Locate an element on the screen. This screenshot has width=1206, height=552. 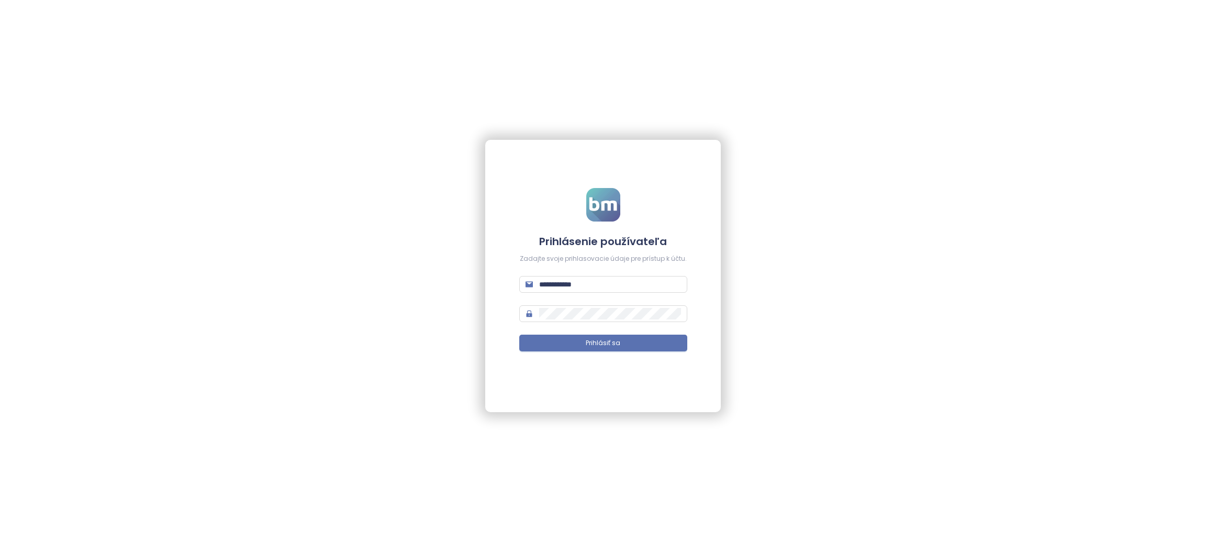
span: lock is located at coordinates (529, 314).